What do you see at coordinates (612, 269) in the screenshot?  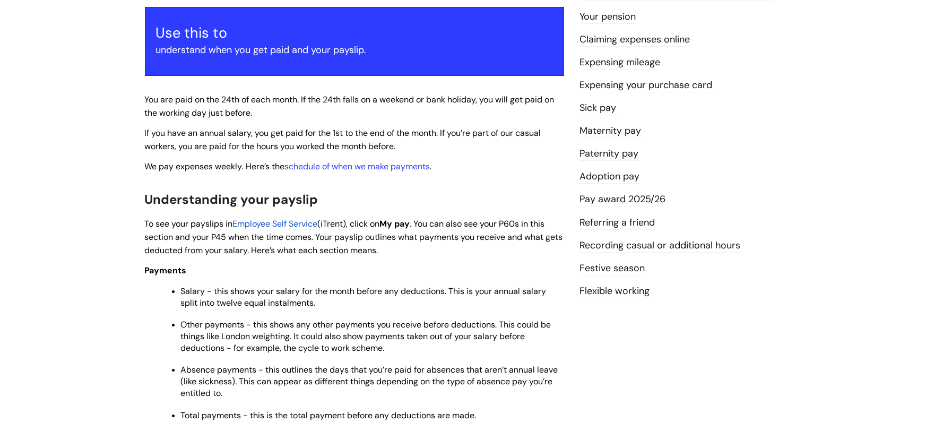 I see `a: Festive season` at bounding box center [612, 269].